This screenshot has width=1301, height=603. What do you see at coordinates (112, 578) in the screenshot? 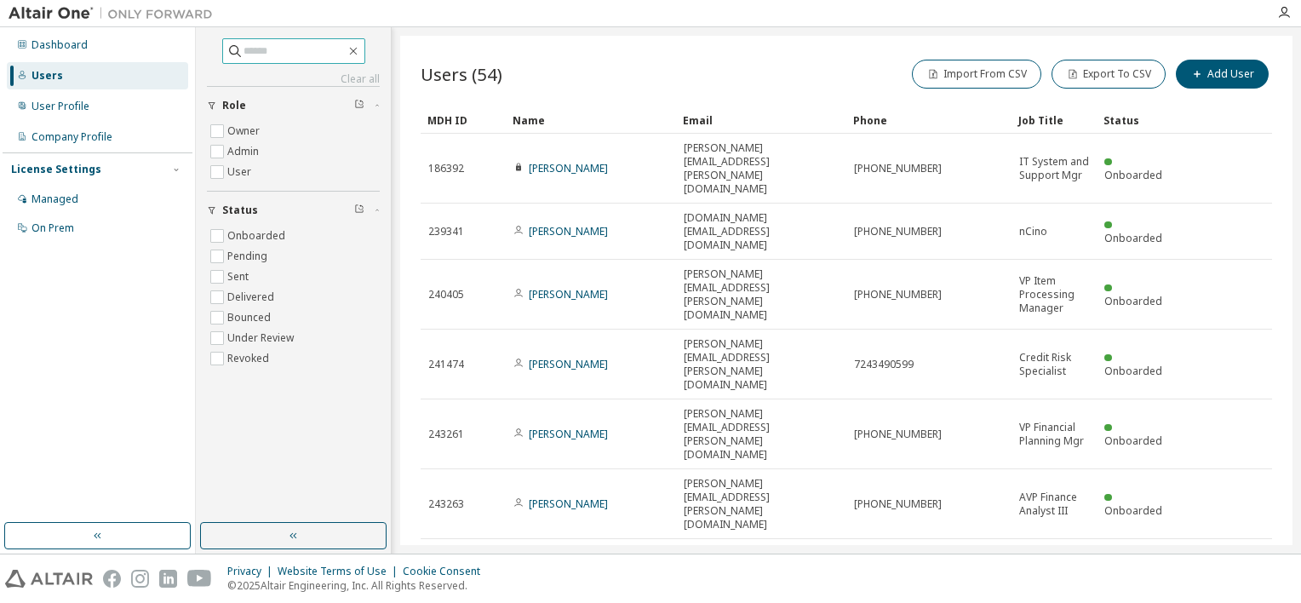
I see `img: facebook.svg` at bounding box center [112, 578].